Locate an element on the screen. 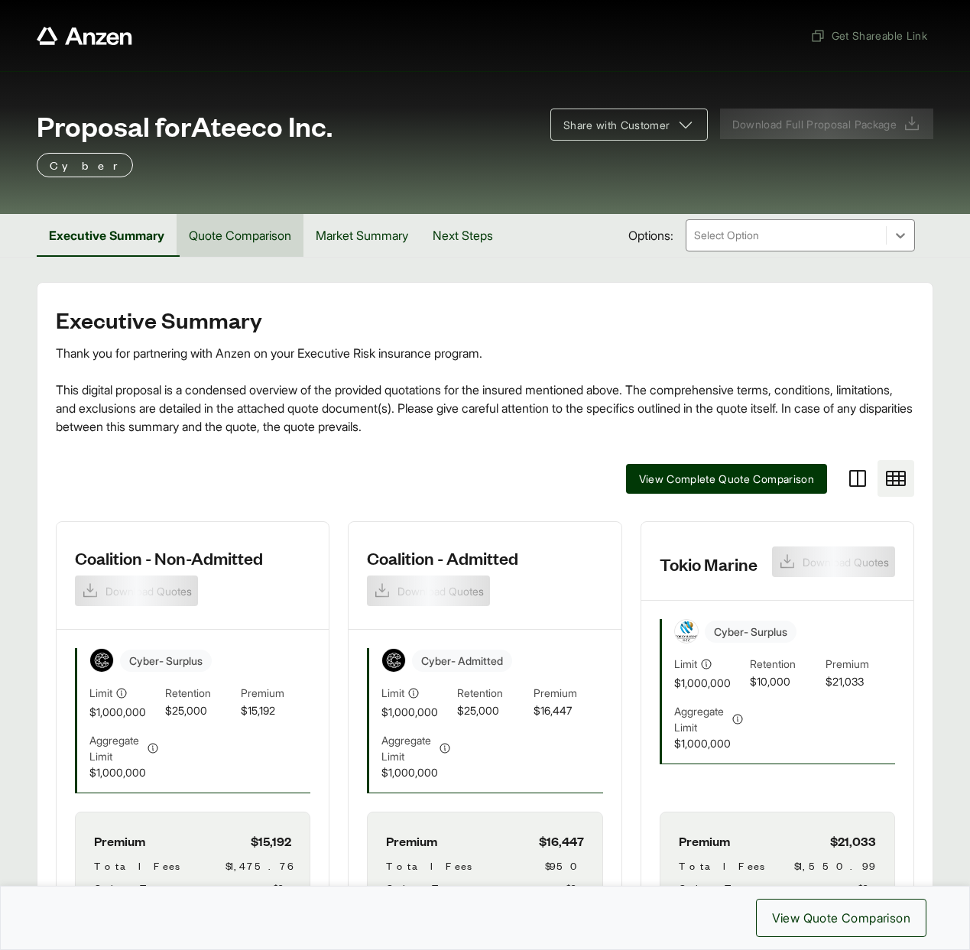  a: View Complete Quote Comparison is located at coordinates (727, 478).